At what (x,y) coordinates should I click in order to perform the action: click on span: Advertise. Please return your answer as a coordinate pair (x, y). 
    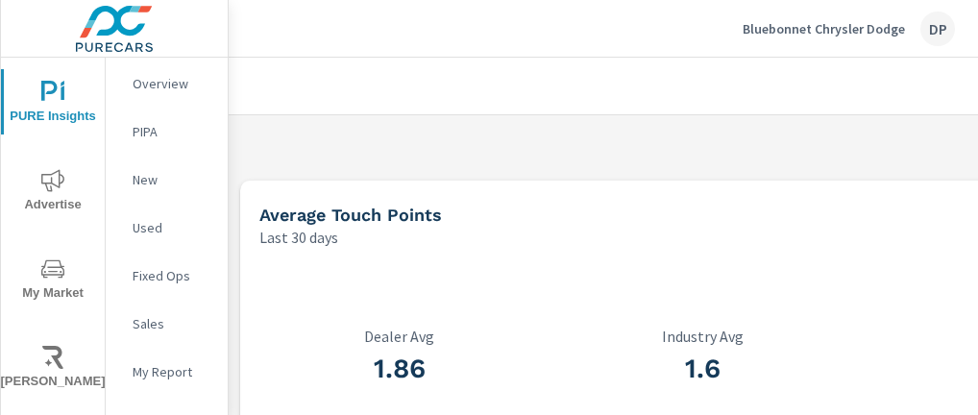
    Looking at the image, I should click on (53, 192).